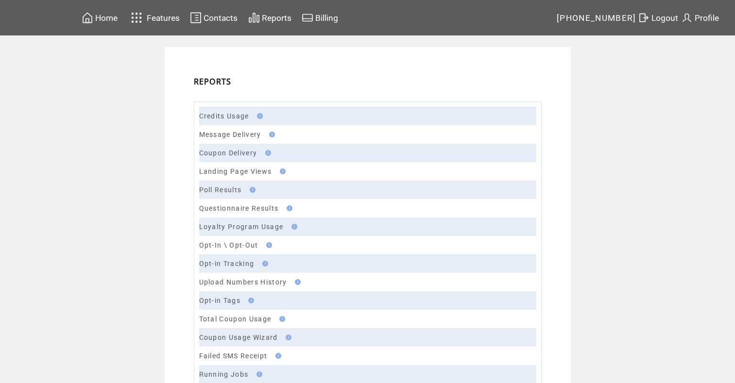 Image resolution: width=735 pixels, height=383 pixels. I want to click on span: Profile, so click(707, 18).